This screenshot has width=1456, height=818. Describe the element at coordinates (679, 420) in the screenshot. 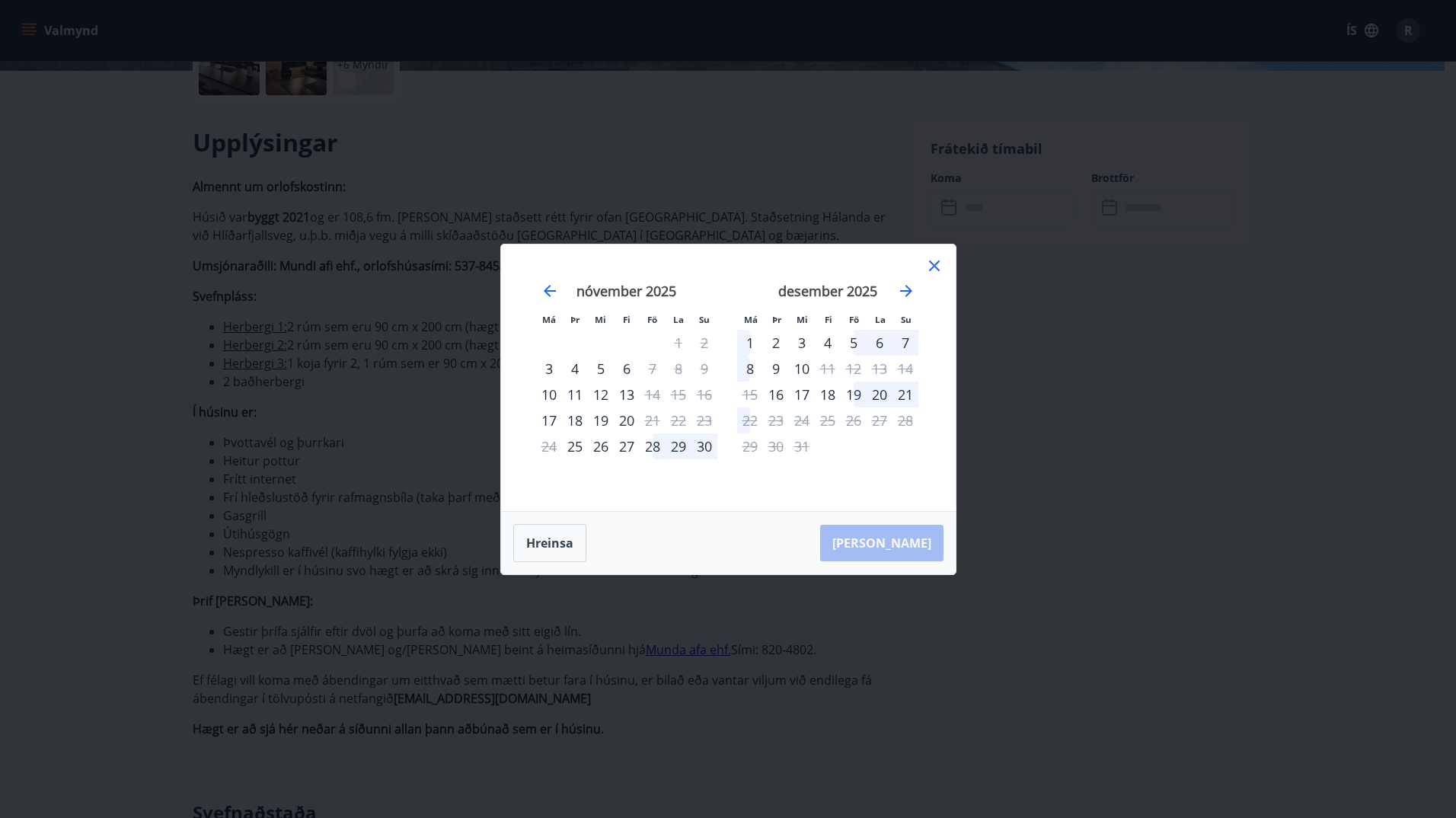

I see `td: Not available. laugardagur, 22. nóvember 2025` at that location.